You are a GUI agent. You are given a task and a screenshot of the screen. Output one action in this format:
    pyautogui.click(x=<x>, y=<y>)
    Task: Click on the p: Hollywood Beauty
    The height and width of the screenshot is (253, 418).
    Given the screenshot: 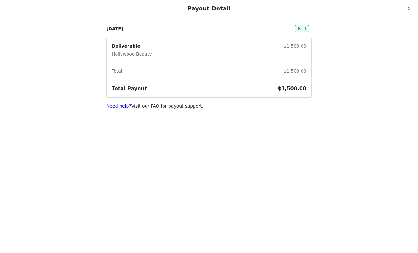 What is the action you would take?
    pyautogui.click(x=132, y=54)
    